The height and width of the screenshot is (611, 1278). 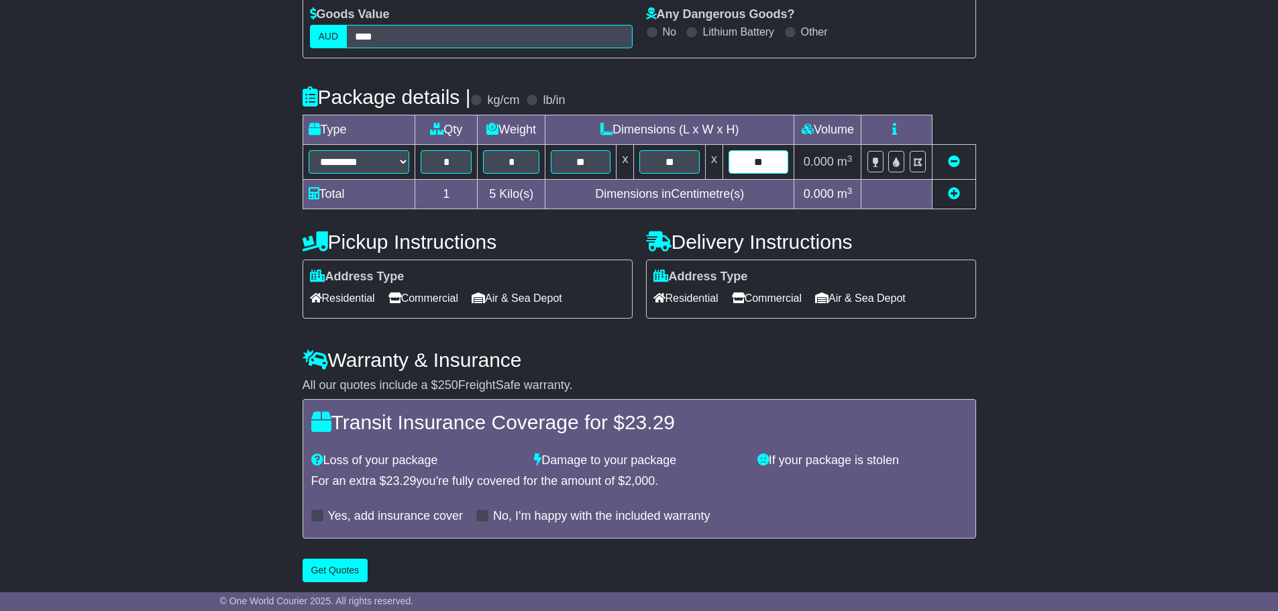 What do you see at coordinates (336, 570) in the screenshot?
I see `button: Get Quotes` at bounding box center [336, 570].